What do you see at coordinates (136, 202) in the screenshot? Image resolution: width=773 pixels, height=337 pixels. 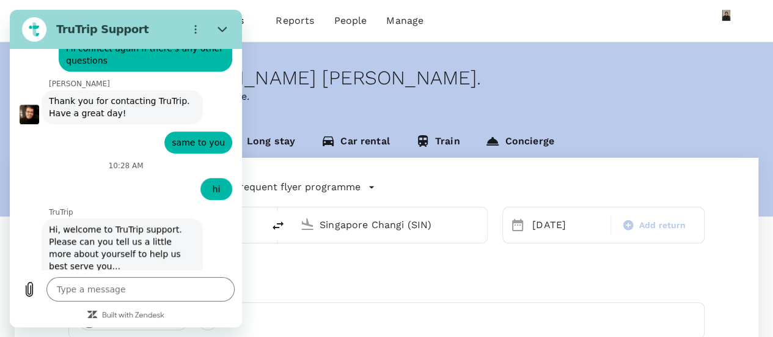 I see `p: TruTrip` at bounding box center [136, 202].